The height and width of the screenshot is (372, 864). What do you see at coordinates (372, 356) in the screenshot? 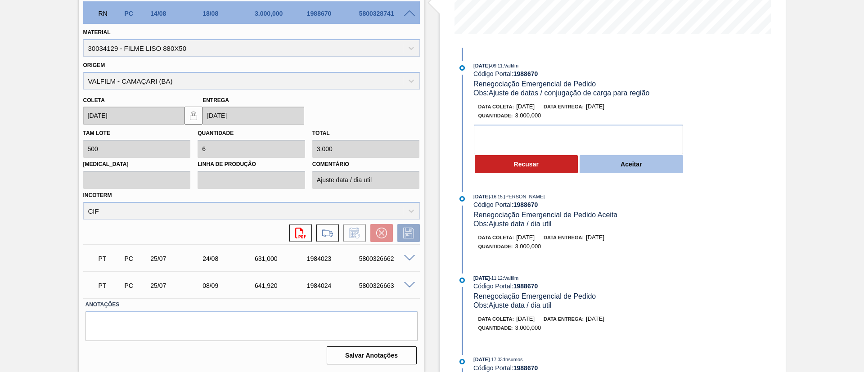
I see `button: Salvar Anotações` at bounding box center [372, 356].